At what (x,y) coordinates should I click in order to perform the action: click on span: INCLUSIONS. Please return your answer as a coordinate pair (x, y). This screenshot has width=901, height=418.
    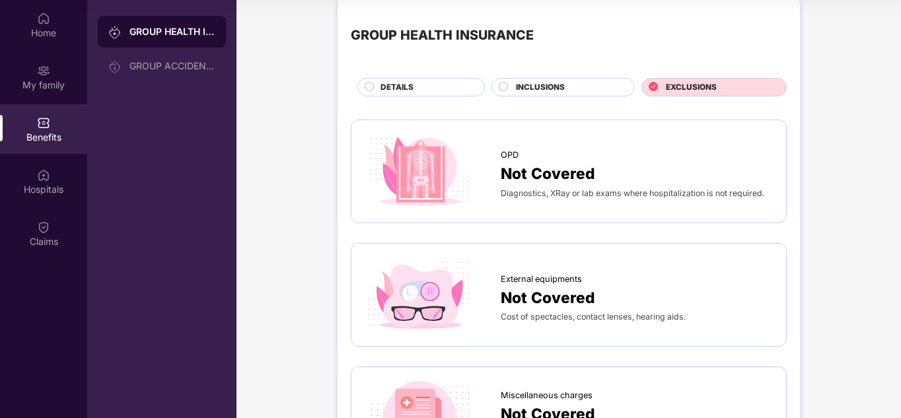
    Looking at the image, I should click on (540, 87).